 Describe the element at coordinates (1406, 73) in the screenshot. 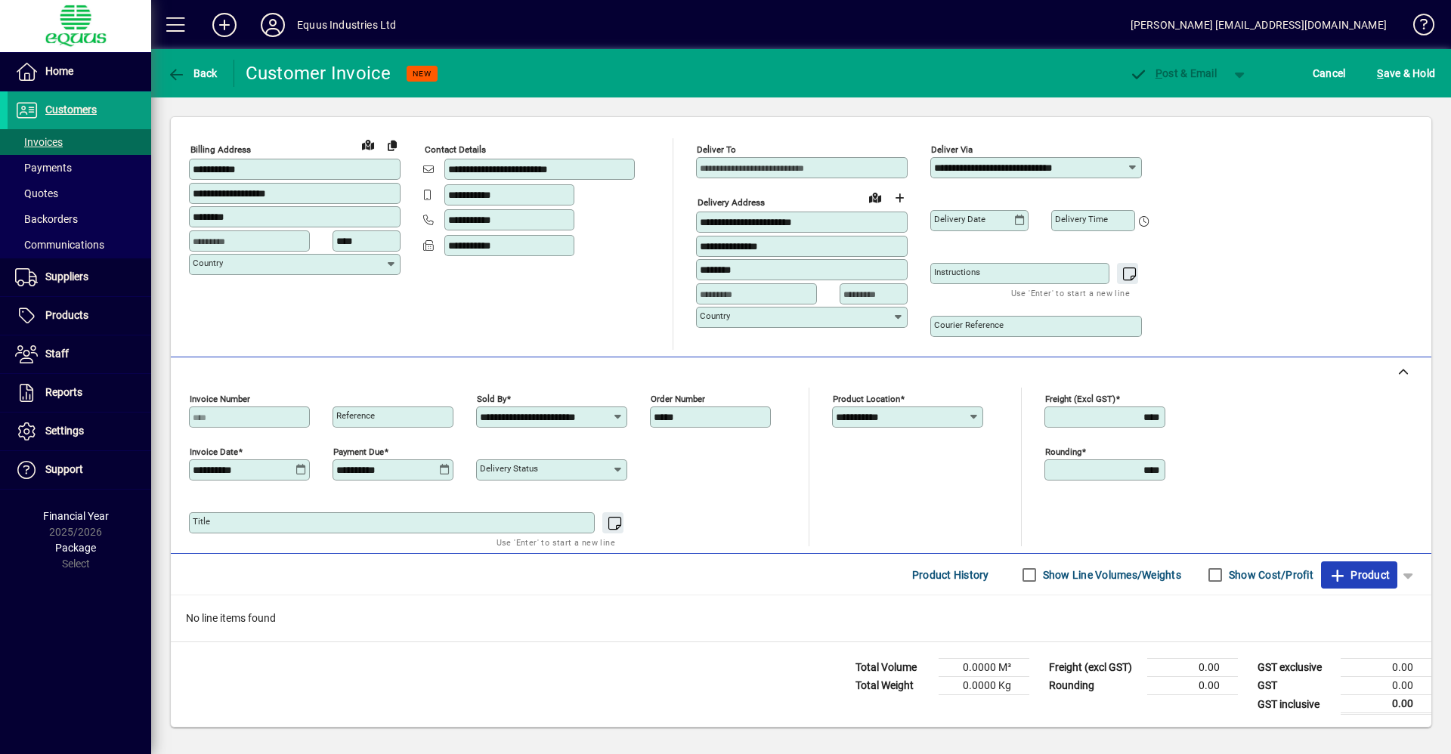

I see `button: Save & Hold` at that location.